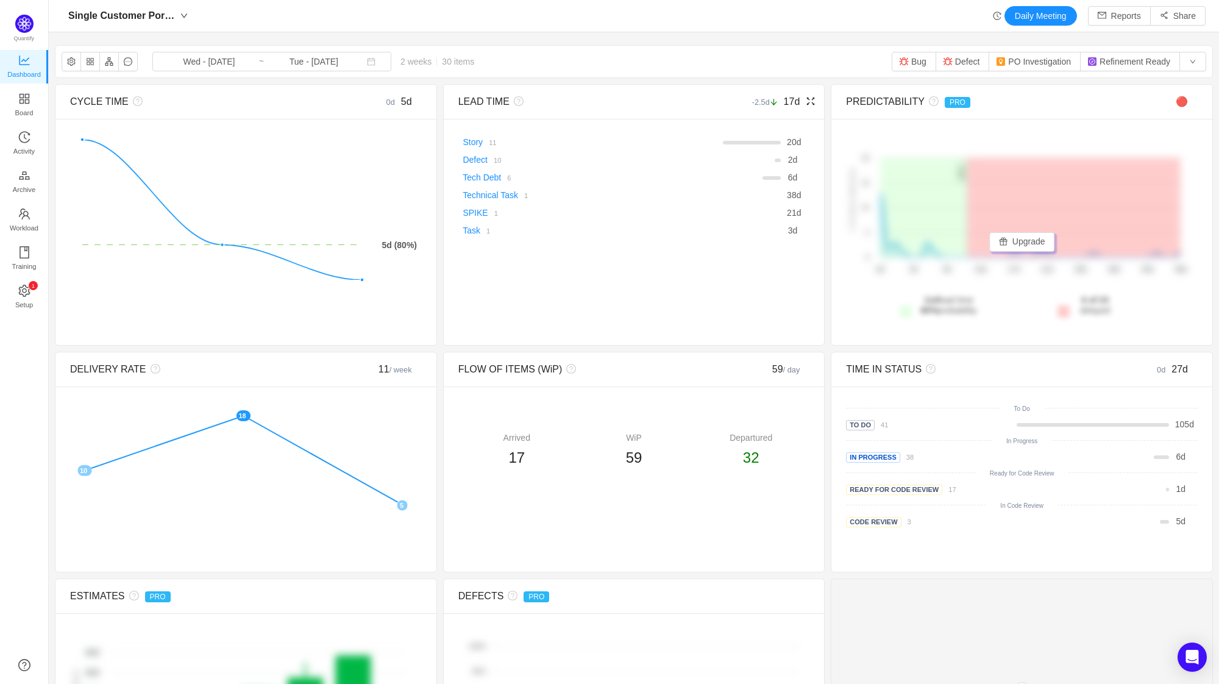  I want to click on span: Dashboard, so click(24, 74).